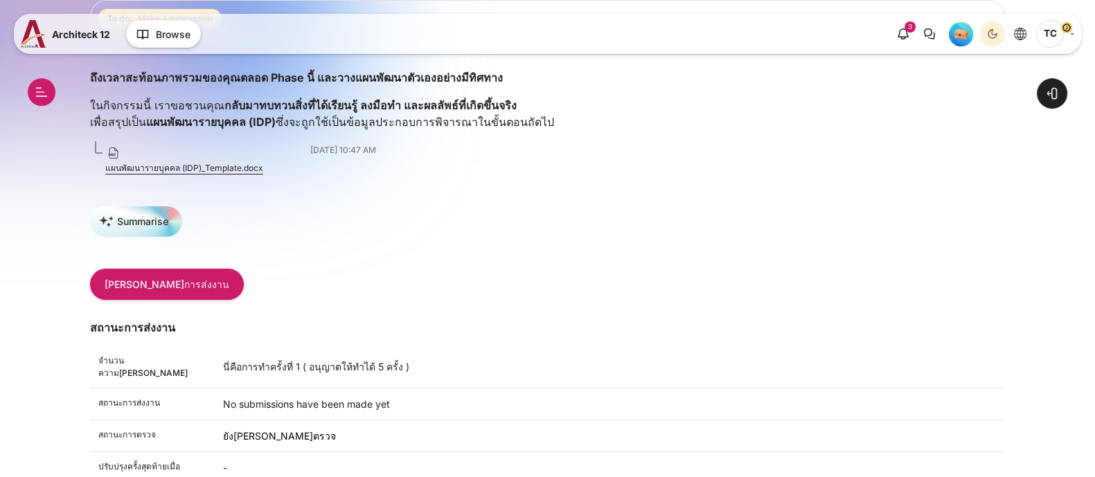 The image size is (1095, 477). What do you see at coordinates (1055, 34) in the screenshot?
I see `a: เมนูผู้ใช้` at bounding box center [1055, 34].